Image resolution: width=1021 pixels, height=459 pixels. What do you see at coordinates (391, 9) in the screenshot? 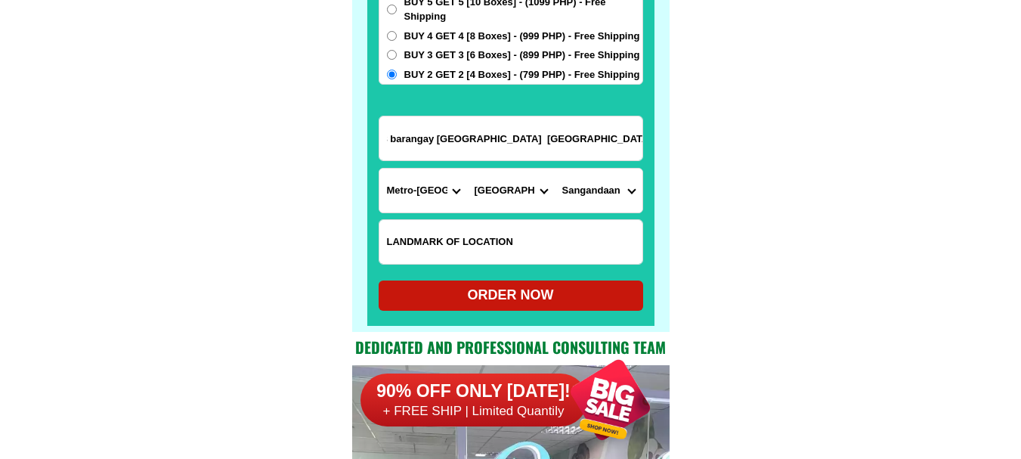
I see `input: BUY 5 GET 5 [10 Boxes] - (1099 PHP) - Free Shipping` at bounding box center [391, 9].